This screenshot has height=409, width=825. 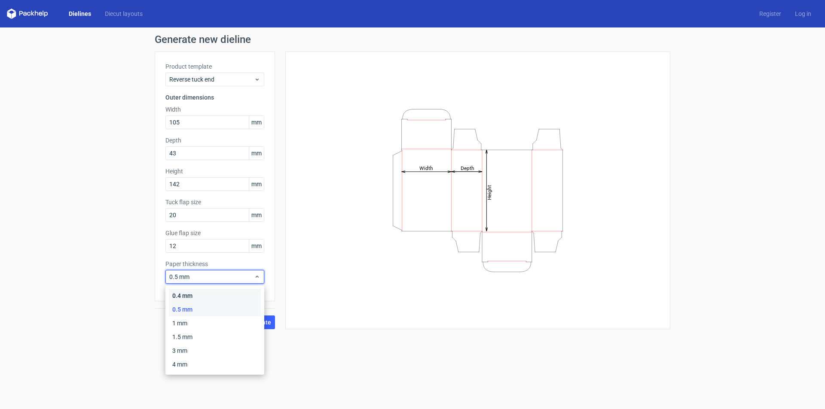 What do you see at coordinates (426, 168) in the screenshot?
I see `tspan: Width` at bounding box center [426, 168].